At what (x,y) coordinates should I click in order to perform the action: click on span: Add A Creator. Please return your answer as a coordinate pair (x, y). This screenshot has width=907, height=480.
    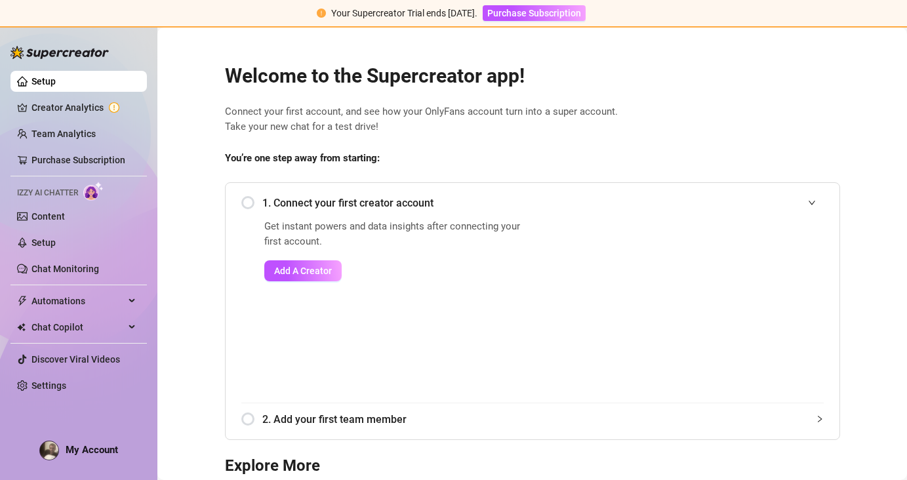
    Looking at the image, I should click on (303, 271).